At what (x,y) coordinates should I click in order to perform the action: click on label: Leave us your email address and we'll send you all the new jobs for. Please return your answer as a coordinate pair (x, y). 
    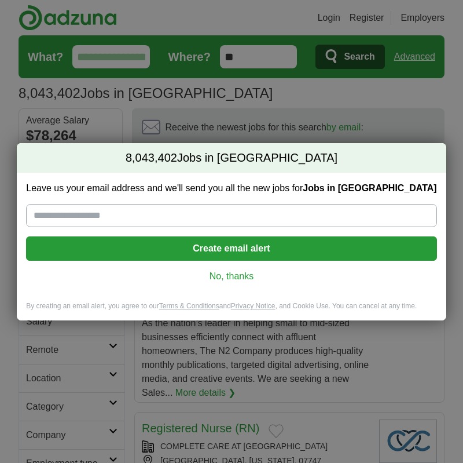
    Looking at the image, I should click on (231, 188).